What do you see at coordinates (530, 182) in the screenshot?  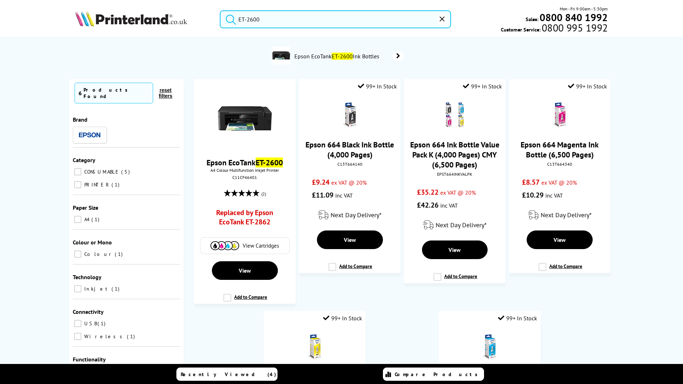 I see `span: £8.57` at bounding box center [530, 182].